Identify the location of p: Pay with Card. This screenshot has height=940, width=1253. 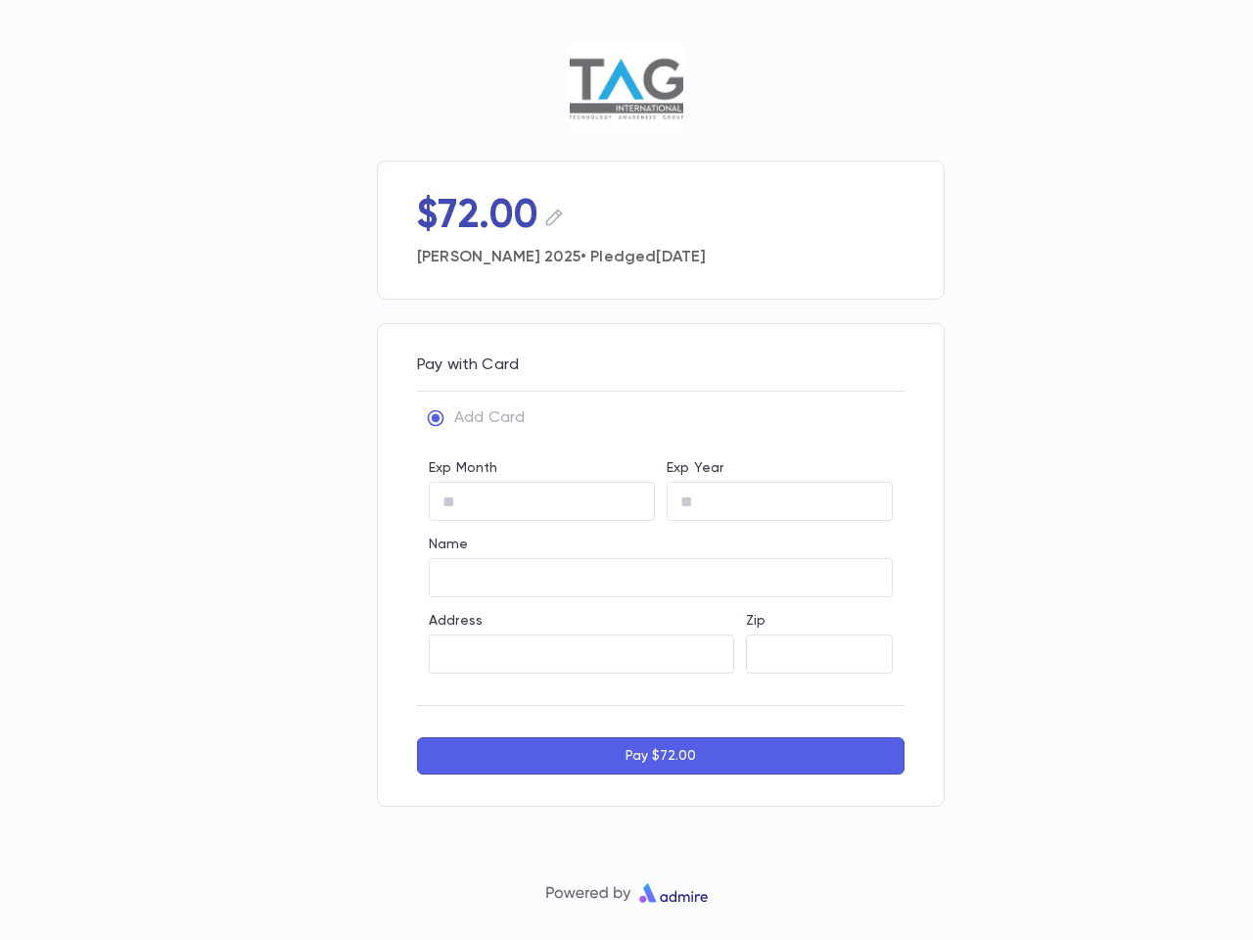
(661, 365).